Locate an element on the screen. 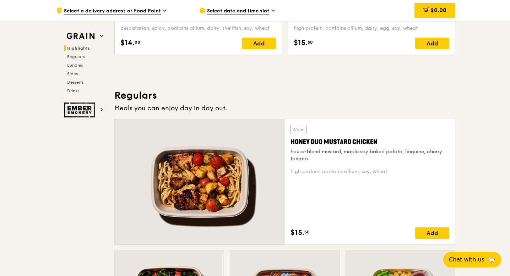 This screenshot has width=510, height=276. span: 00 is located at coordinates (137, 42).